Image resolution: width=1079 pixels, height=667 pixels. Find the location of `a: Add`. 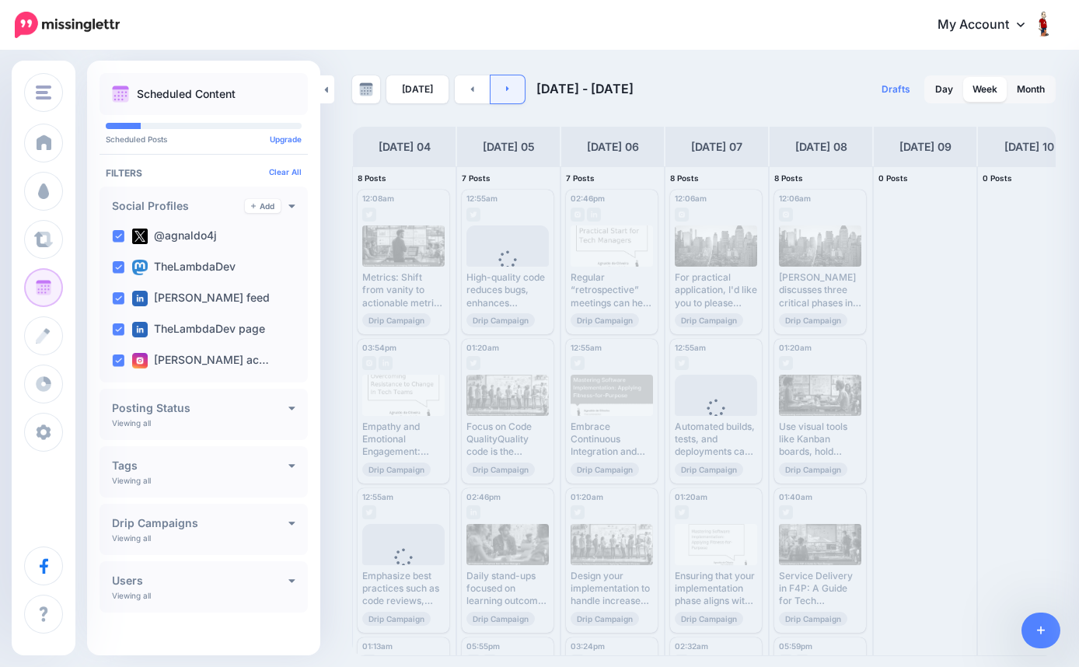

a: Add is located at coordinates (263, 206).